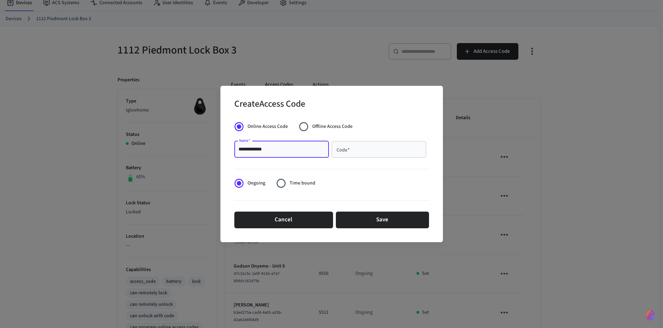  I want to click on label: Name, so click(245, 140).